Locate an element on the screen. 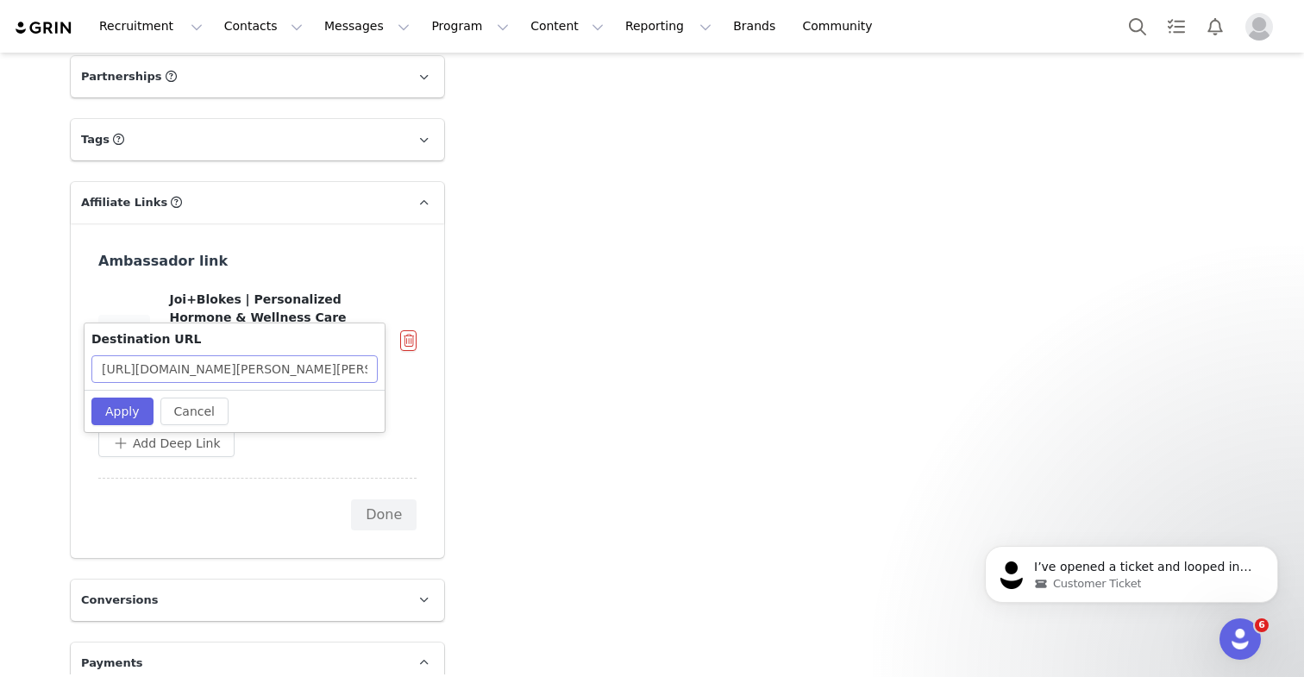 The width and height of the screenshot is (1304, 677). a: Community is located at coordinates (842, 26).